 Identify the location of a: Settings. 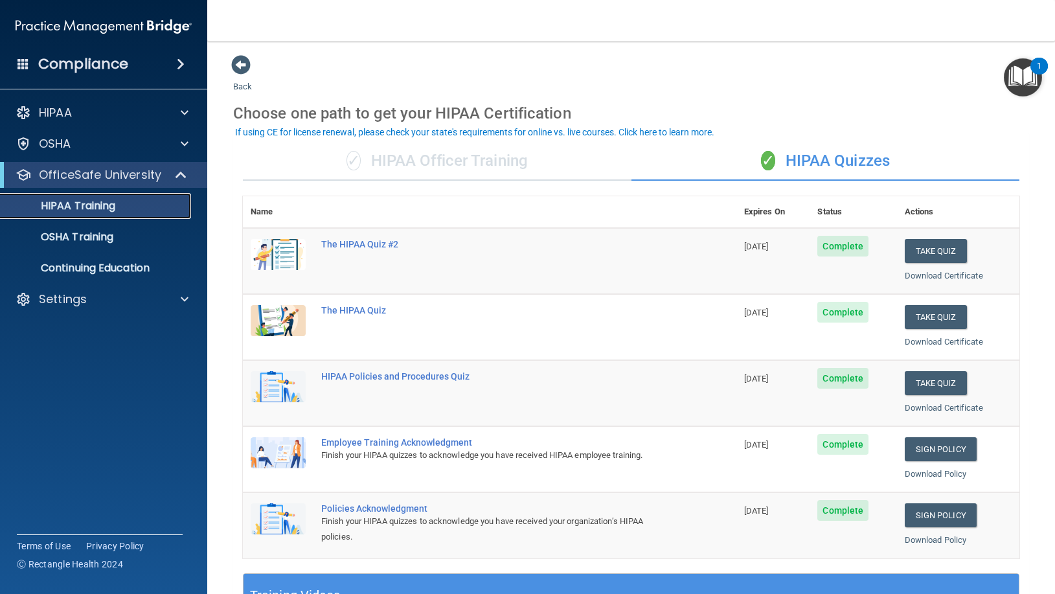
(102, 299).